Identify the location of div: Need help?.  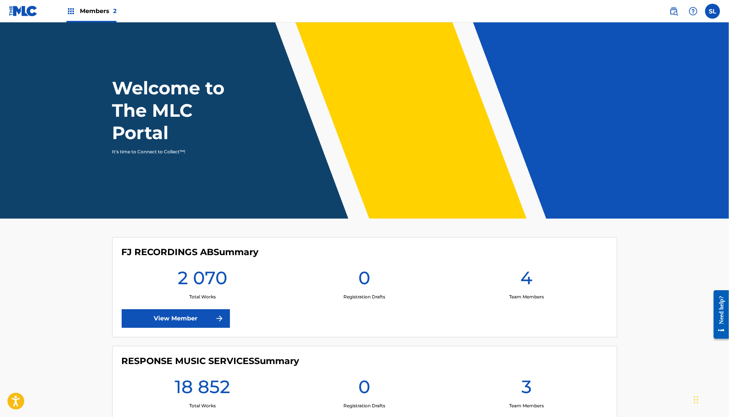
(13, 26).